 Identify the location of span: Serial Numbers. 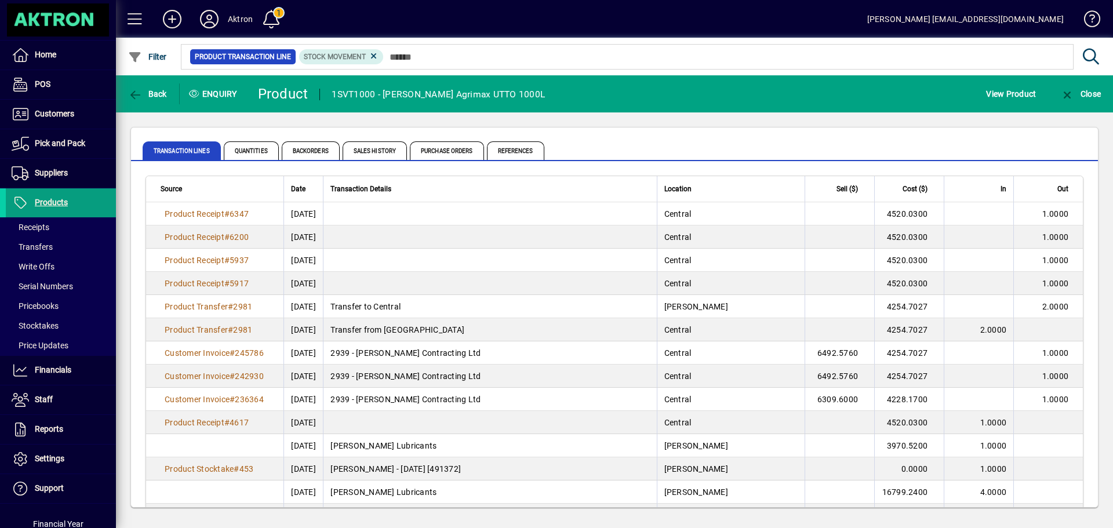
(42, 286).